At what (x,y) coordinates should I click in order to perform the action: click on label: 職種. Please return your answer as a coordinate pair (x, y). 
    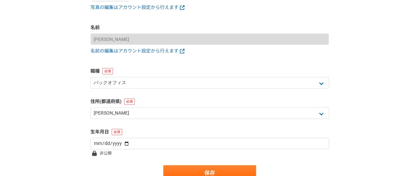
    Looking at the image, I should click on (209, 71).